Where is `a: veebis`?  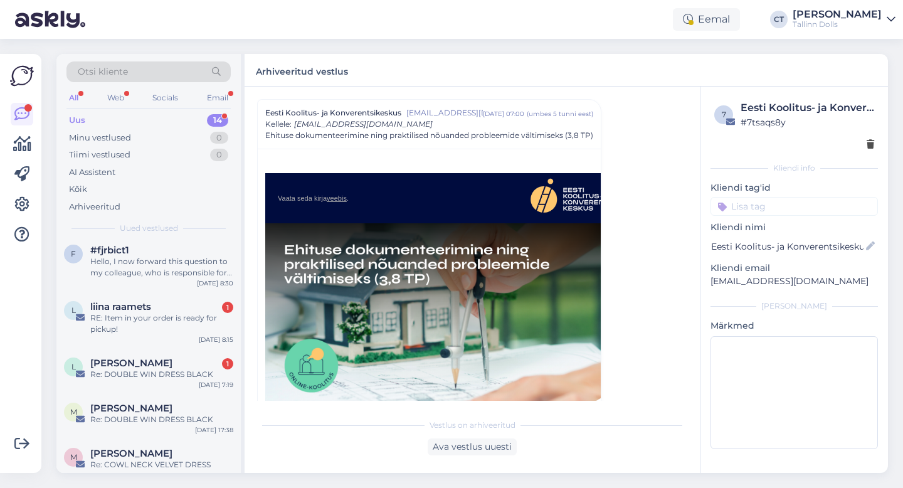 a: veebis is located at coordinates (337, 198).